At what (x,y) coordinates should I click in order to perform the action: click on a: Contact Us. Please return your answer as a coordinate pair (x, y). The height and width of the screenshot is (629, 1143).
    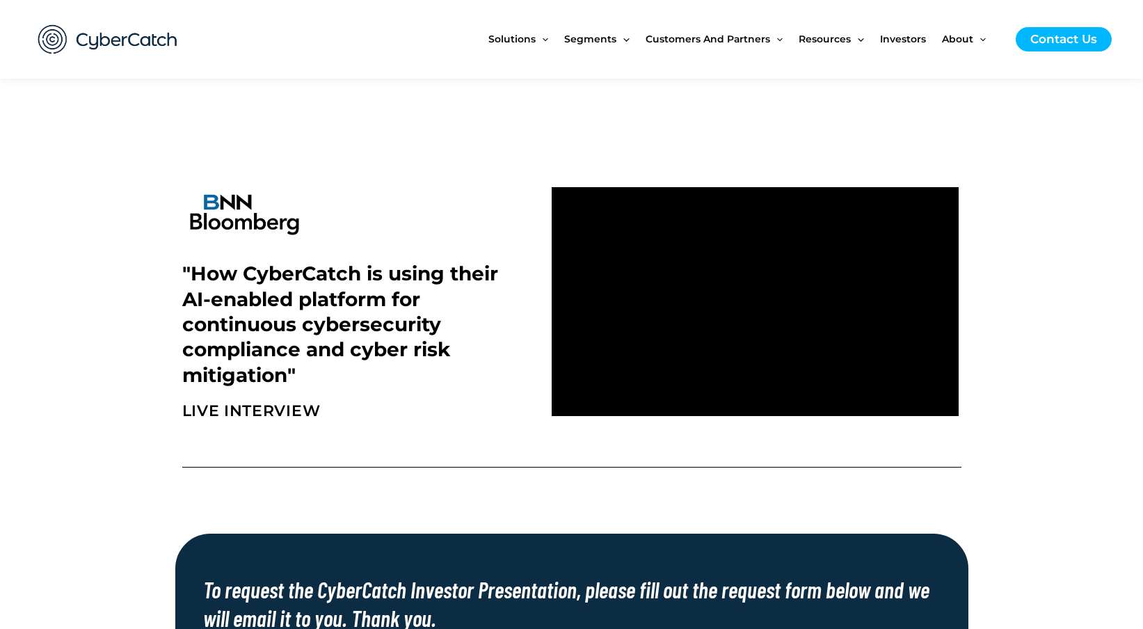
    Looking at the image, I should click on (1063, 39).